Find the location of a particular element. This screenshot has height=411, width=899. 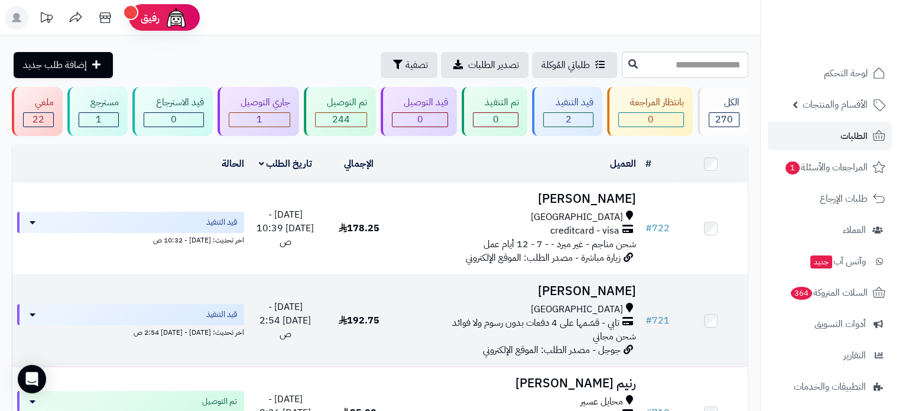

span: 270 is located at coordinates (724, 119).